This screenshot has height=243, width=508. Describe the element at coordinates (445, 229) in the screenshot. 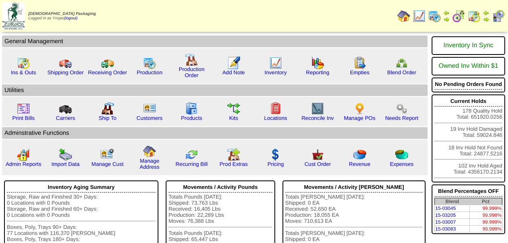

I see `a: 15-03083` at that location.